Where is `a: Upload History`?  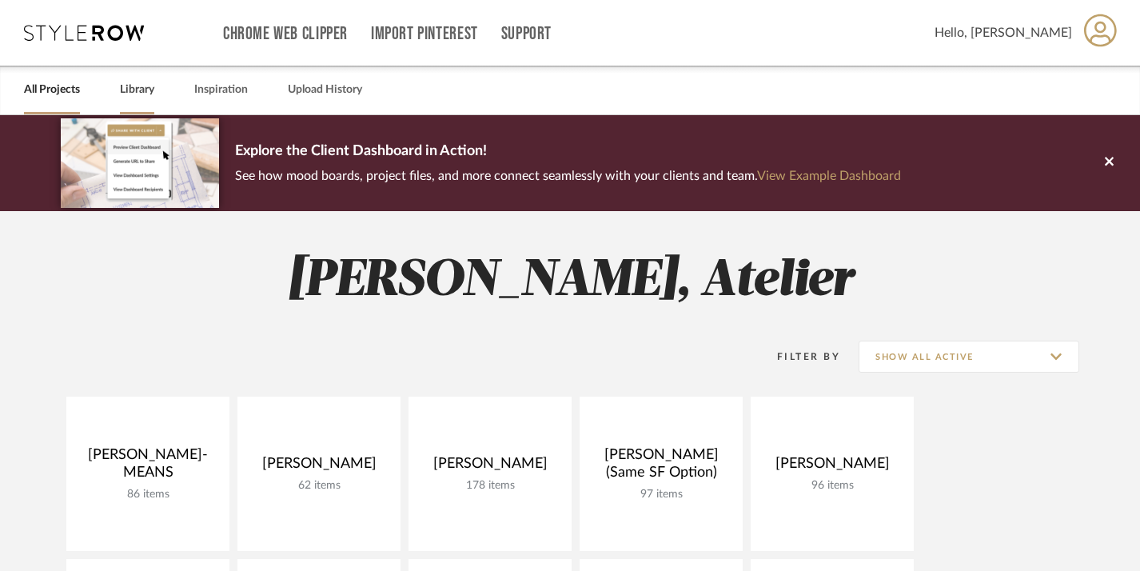 a: Upload History is located at coordinates (325, 90).